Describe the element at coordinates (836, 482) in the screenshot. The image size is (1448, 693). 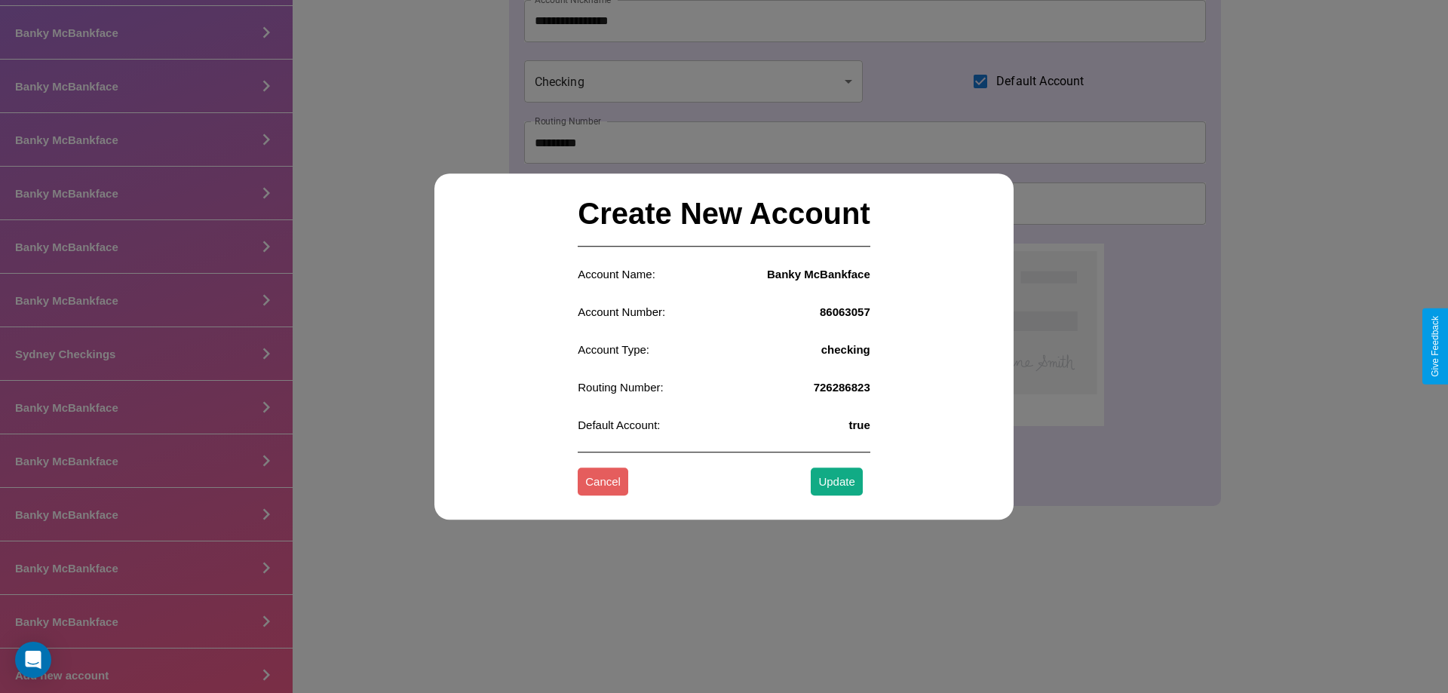
I see `button: Update` at that location.